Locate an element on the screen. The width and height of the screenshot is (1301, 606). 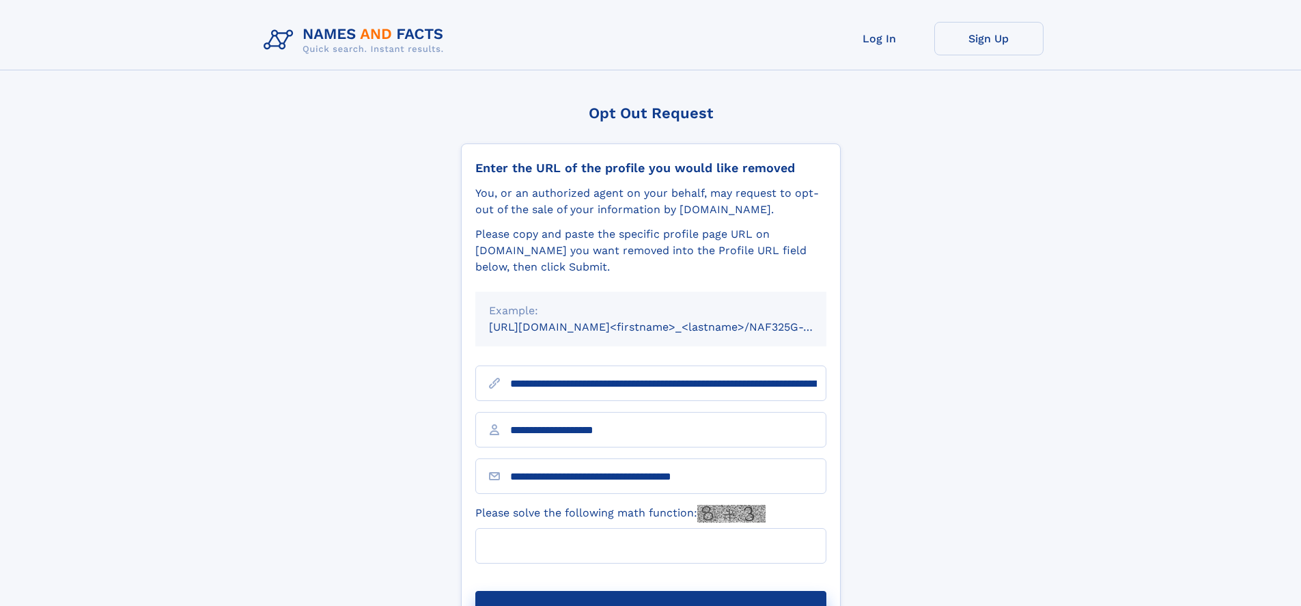
div: You, or an authorized agent on your behalf, may request to opt-out of the sale of your informatio... is located at coordinates (651, 201).